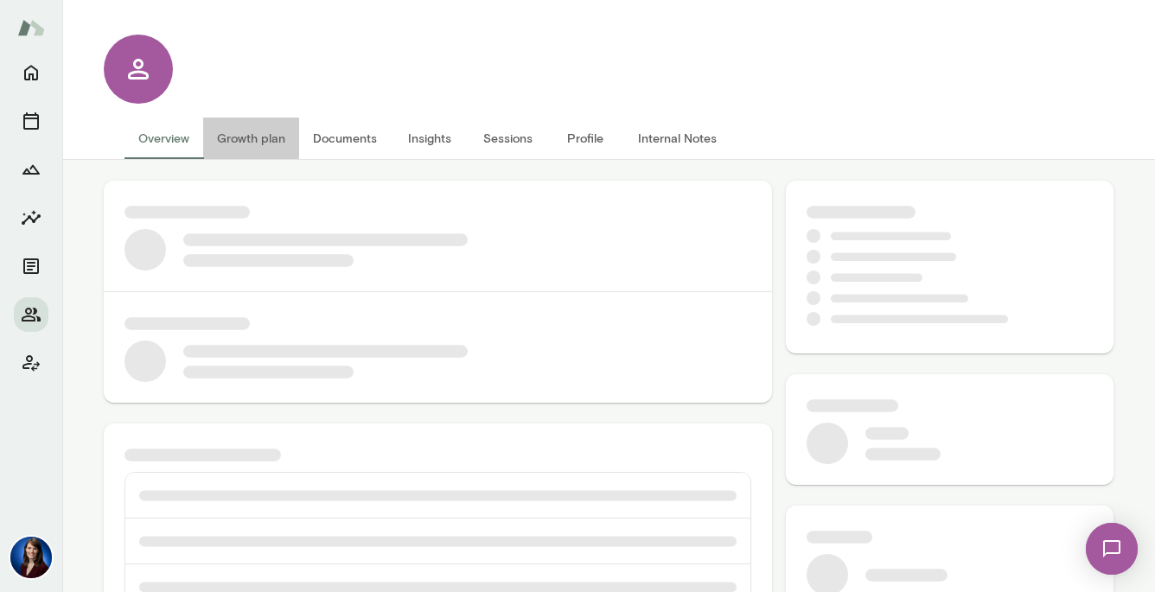  What do you see at coordinates (31, 169) in the screenshot?
I see `button: Growth Plan` at bounding box center [31, 169].